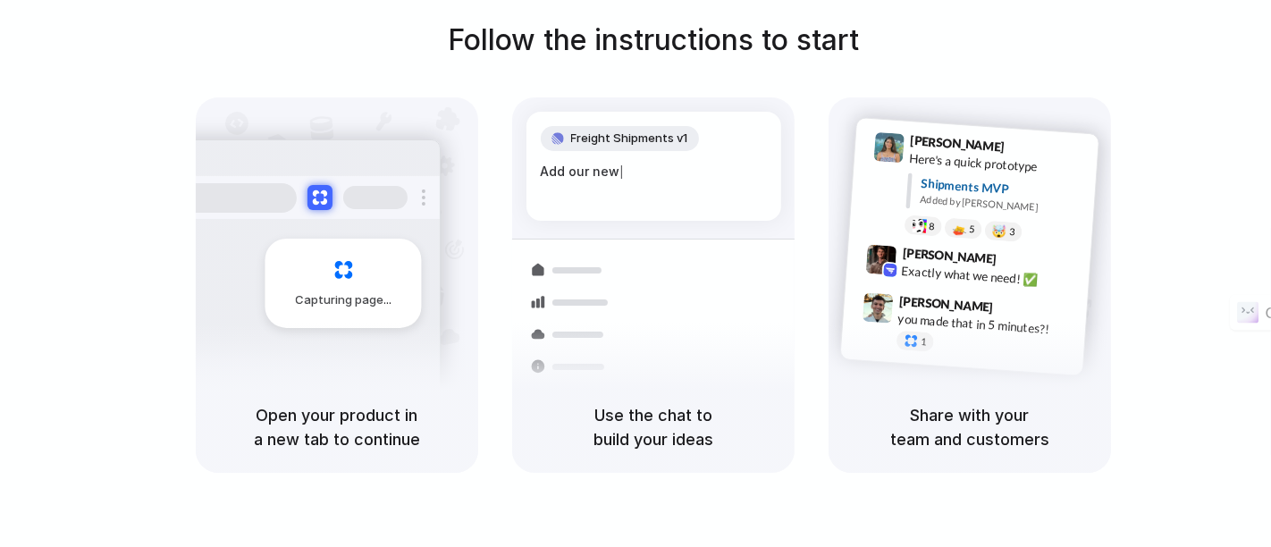 The width and height of the screenshot is (1271, 547). I want to click on div: Shipments MVP, so click(1003, 189).